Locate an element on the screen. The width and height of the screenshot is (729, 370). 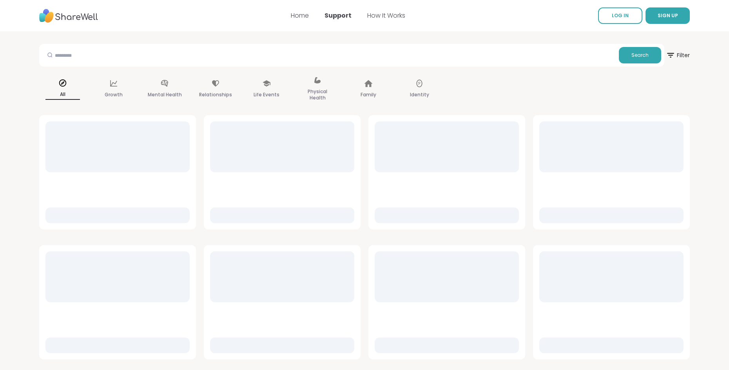
a: LOG IN is located at coordinates (620, 16).